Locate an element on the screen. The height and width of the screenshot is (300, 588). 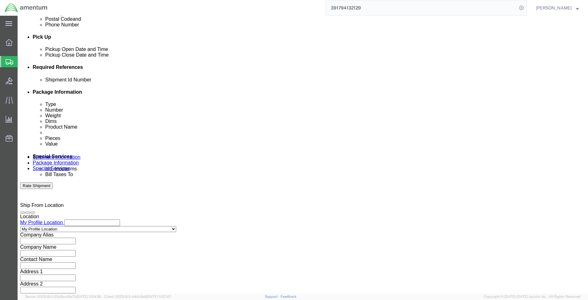
span: Server: 2025.16.0-21b0bc45e7b is located at coordinates (63, 296).